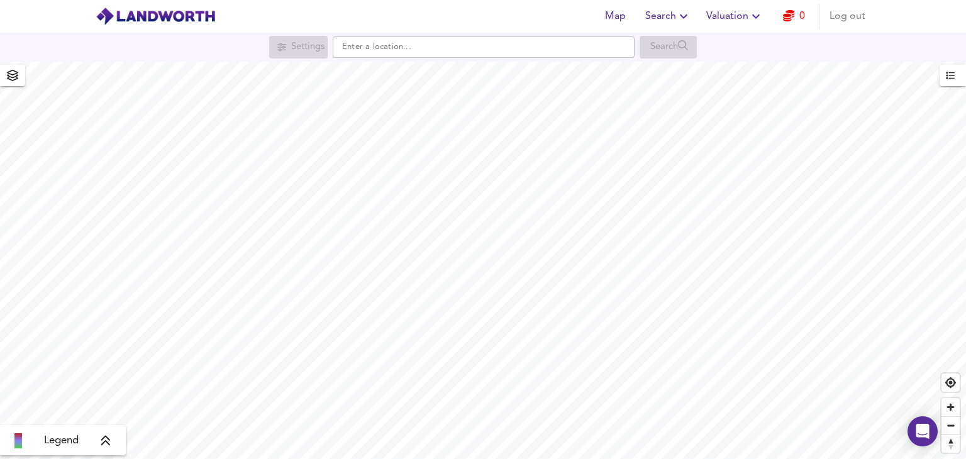  What do you see at coordinates (951, 444) in the screenshot?
I see `span: Reset bearing to north` at bounding box center [951, 444].